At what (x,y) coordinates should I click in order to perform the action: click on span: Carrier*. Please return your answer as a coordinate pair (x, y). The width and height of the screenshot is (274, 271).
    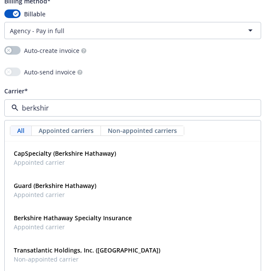
    Looking at the image, I should click on (16, 91).